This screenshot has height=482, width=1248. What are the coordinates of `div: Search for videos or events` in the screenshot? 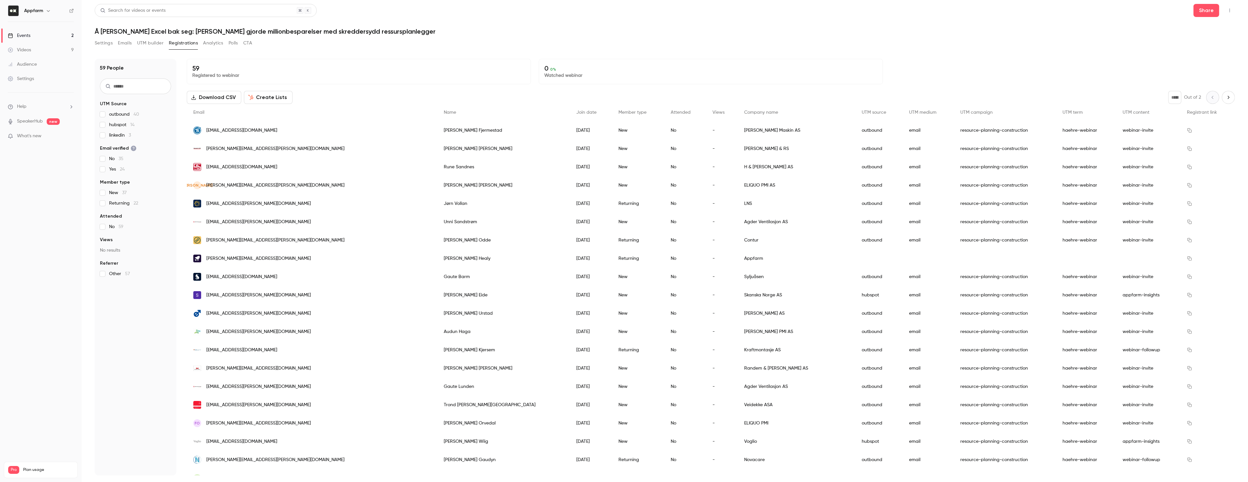 It's located at (133, 10).